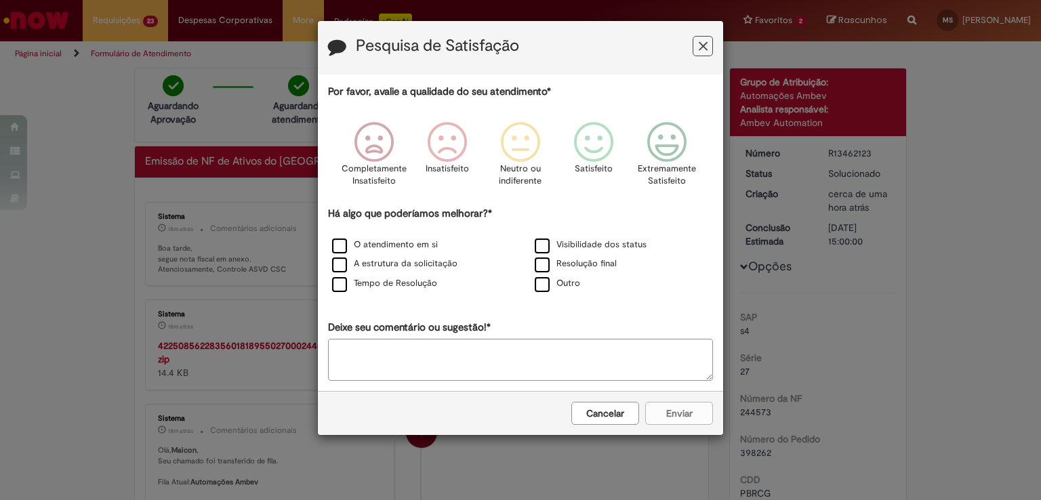 Image resolution: width=1041 pixels, height=500 pixels. Describe the element at coordinates (447, 158) in the screenshot. I see `div: Insatisfeito` at that location.